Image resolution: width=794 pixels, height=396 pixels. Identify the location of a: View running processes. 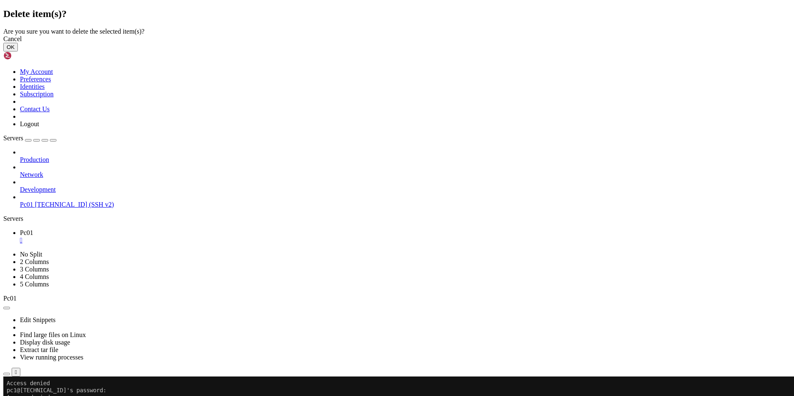
(51, 357).